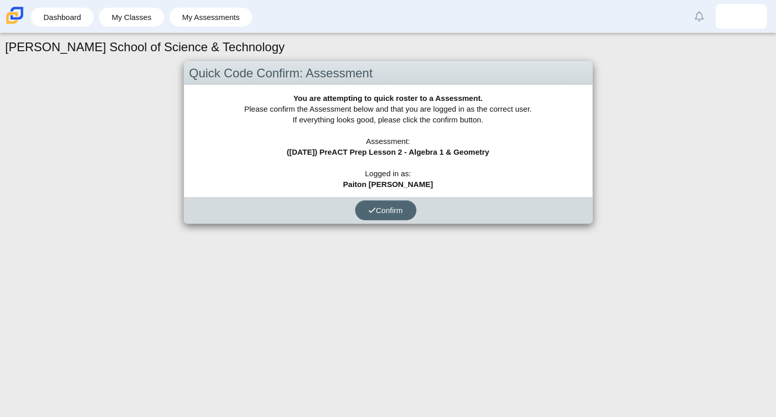 This screenshot has width=776, height=417. Describe the element at coordinates (388, 73) in the screenshot. I see `div: Quick Code Confirm: Assessment` at that location.